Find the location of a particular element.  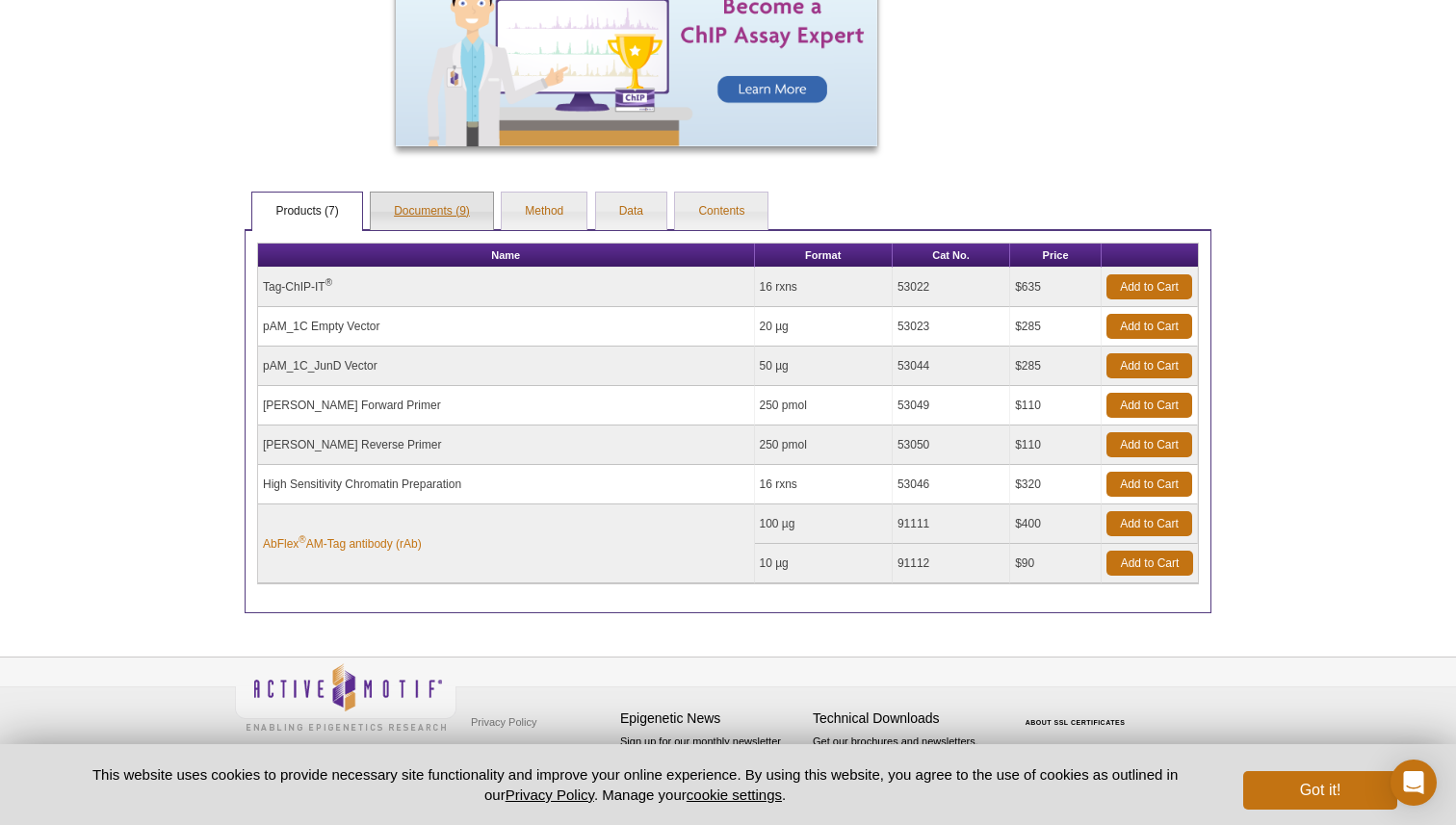

th: Name is located at coordinates (507, 255).